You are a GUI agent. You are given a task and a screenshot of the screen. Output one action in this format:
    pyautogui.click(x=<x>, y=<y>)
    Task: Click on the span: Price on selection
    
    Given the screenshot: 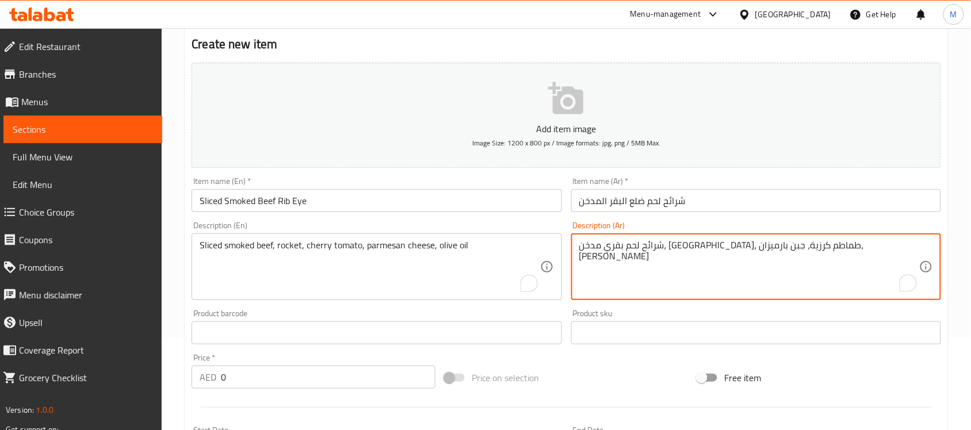 What is the action you would take?
    pyautogui.click(x=506, y=378)
    